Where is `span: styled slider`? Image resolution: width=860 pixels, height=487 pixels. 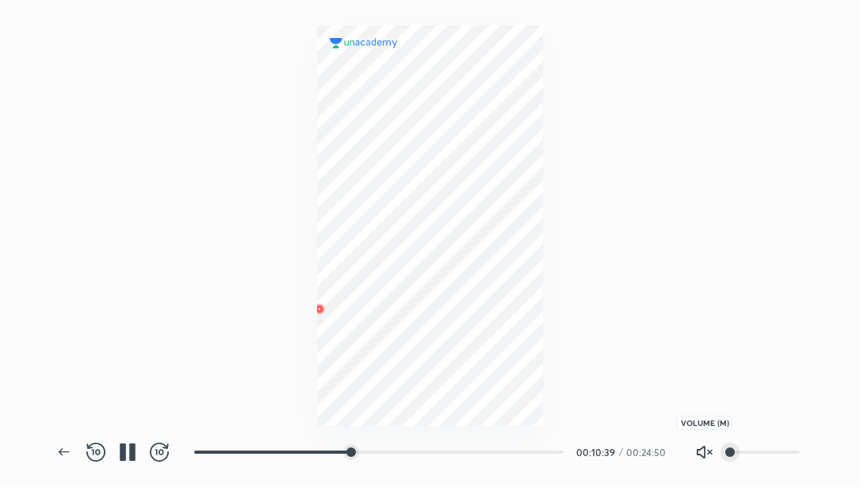
span: styled slider is located at coordinates (730, 453).